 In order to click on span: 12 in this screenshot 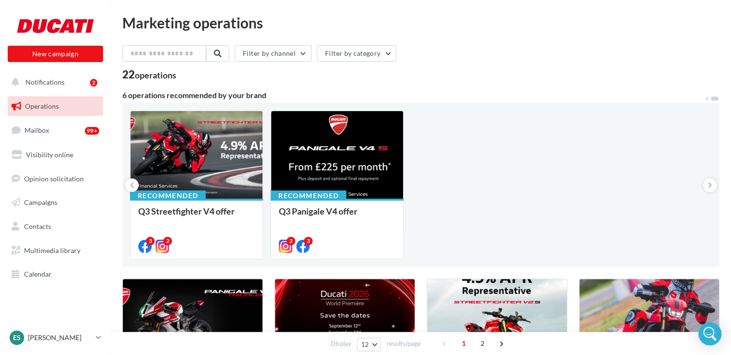, I will do `click(365, 345)`.